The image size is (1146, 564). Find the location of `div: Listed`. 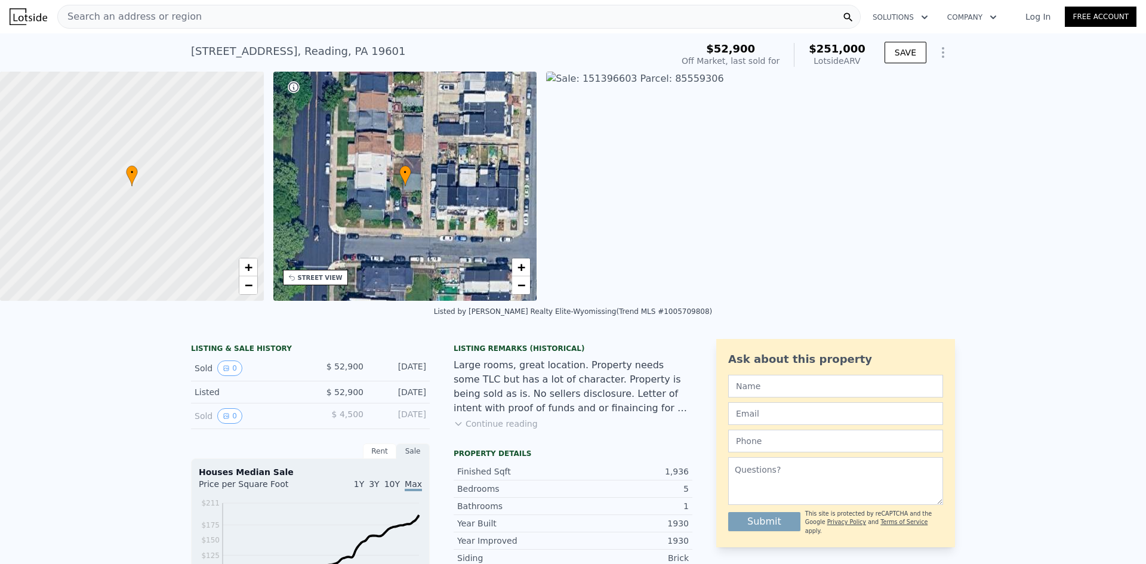

div: Listed is located at coordinates (248, 392).